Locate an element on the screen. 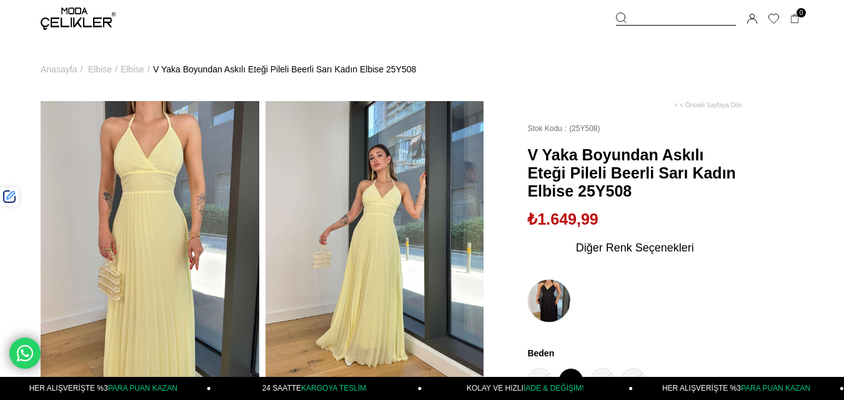 This screenshot has width=844, height=400. a: HER ALIŞVERİŞTE %3PARA PUAN KAZAN is located at coordinates (738, 388).